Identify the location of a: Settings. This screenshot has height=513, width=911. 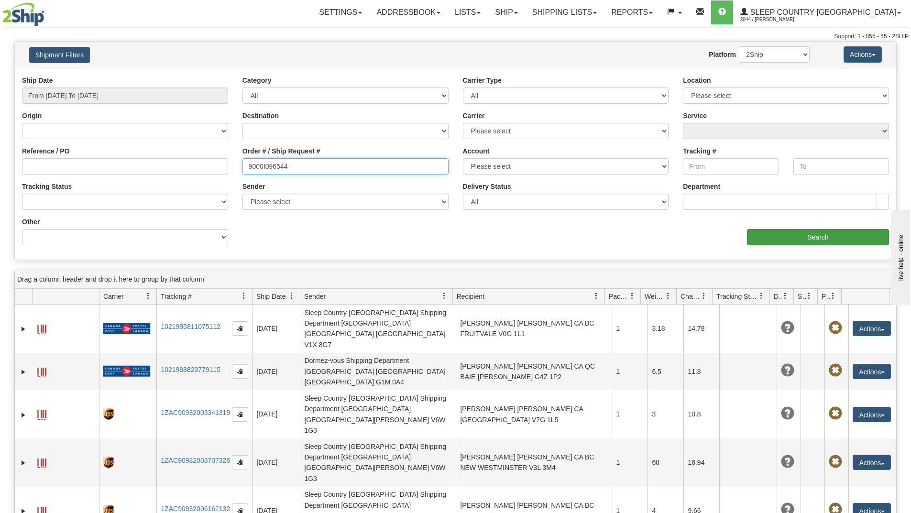
(341, 12).